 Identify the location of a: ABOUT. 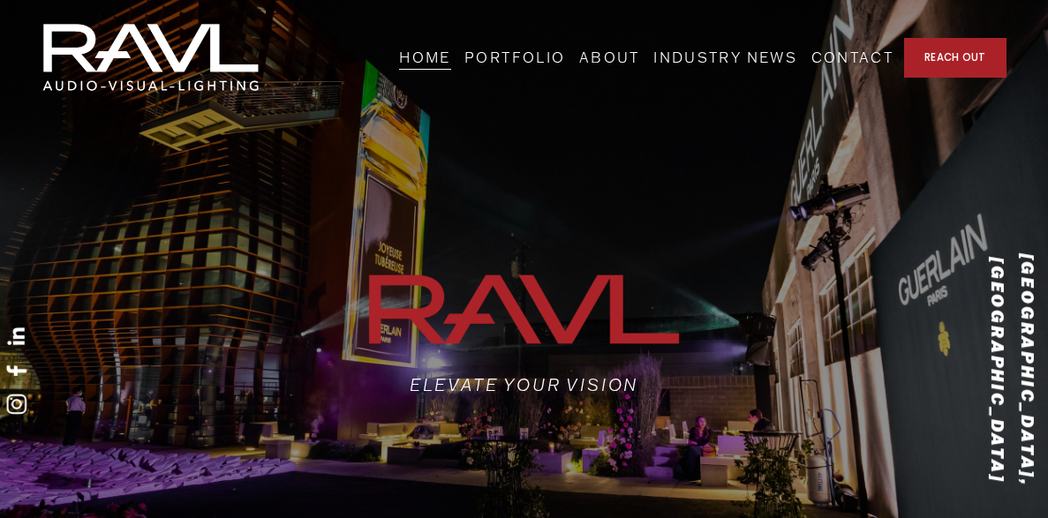
(609, 57).